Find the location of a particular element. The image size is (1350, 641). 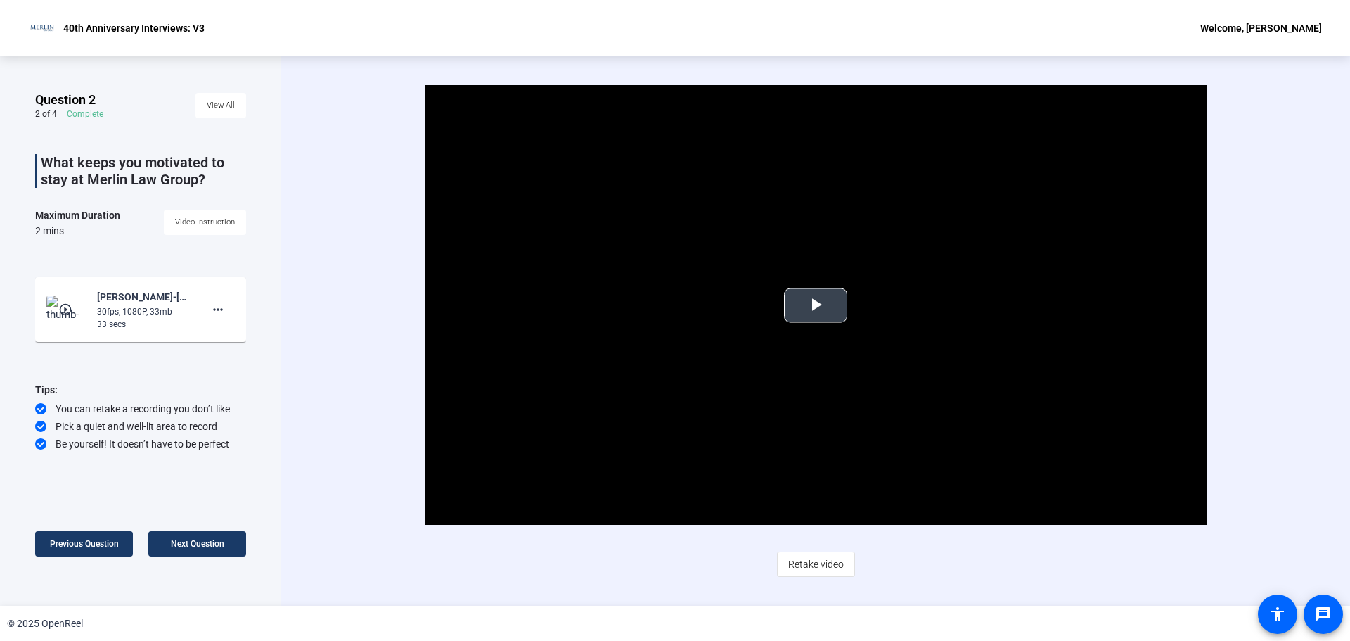

p: What keeps you motivated to stay at Merlin Law Group? is located at coordinates (143, 171).